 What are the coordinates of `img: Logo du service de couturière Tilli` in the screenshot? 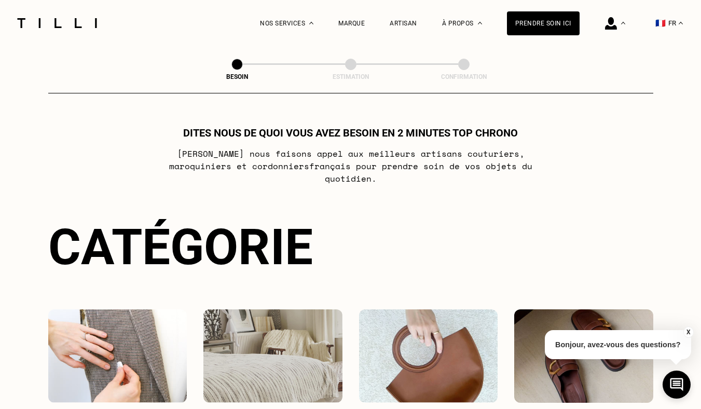 It's located at (57, 23).